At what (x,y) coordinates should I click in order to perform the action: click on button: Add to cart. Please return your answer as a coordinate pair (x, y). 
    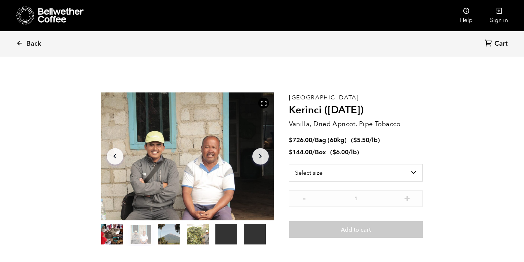
    Looking at the image, I should click on (356, 230).